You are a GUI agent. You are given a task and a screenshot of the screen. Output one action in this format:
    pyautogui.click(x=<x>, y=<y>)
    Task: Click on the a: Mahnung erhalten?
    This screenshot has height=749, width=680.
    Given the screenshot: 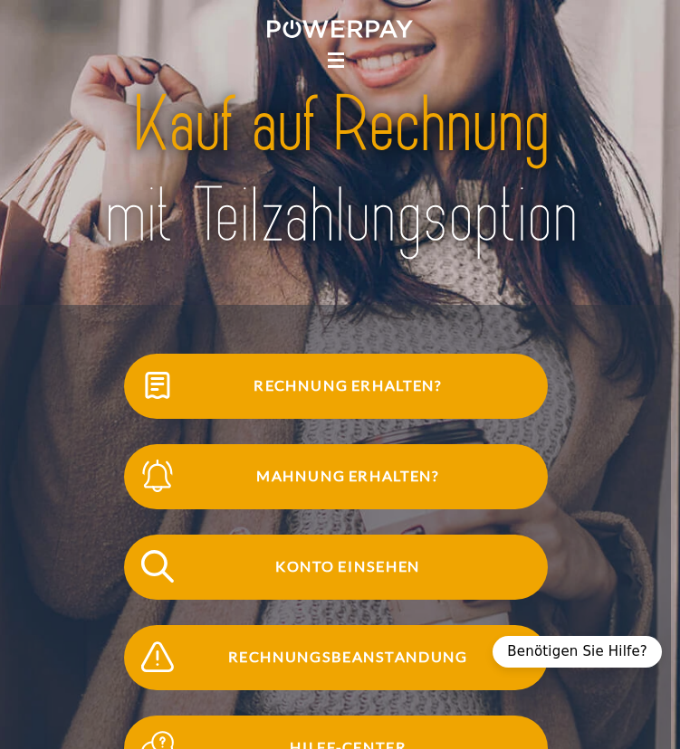 What is the action you would take?
    pyautogui.click(x=336, y=477)
    